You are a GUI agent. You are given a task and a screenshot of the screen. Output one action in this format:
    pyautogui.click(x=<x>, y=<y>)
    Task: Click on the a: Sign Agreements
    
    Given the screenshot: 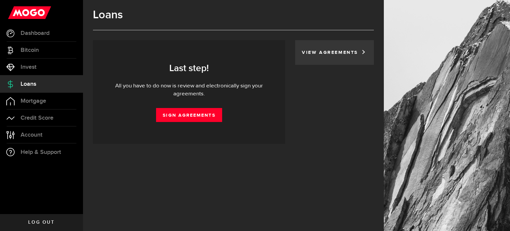 What is the action you would take?
    pyautogui.click(x=189, y=115)
    